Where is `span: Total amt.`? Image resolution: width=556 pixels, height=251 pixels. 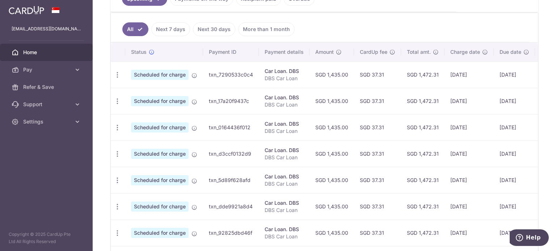 span: Total amt. is located at coordinates (419, 52).